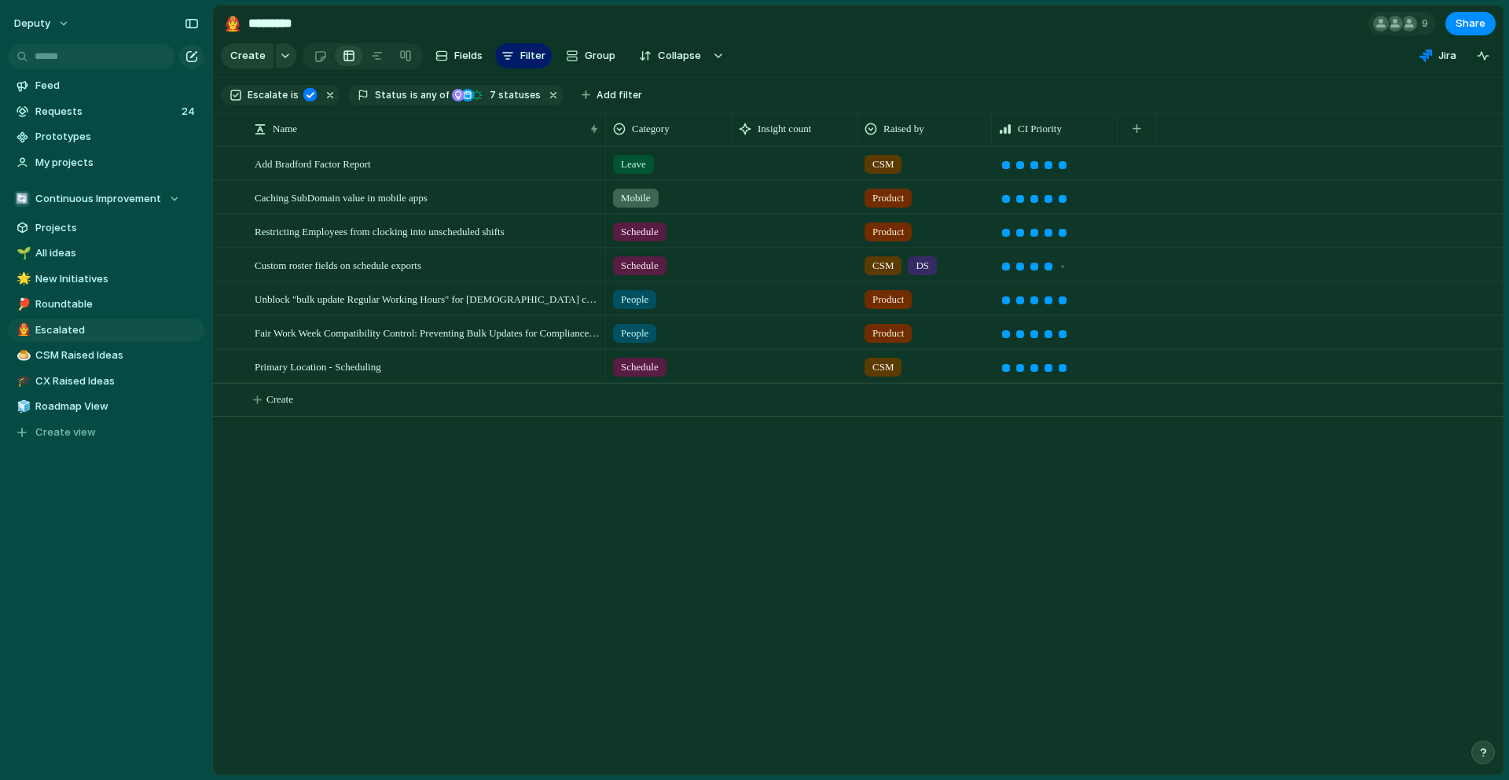 This screenshot has width=1509, height=780. I want to click on span: Collapse, so click(679, 56).